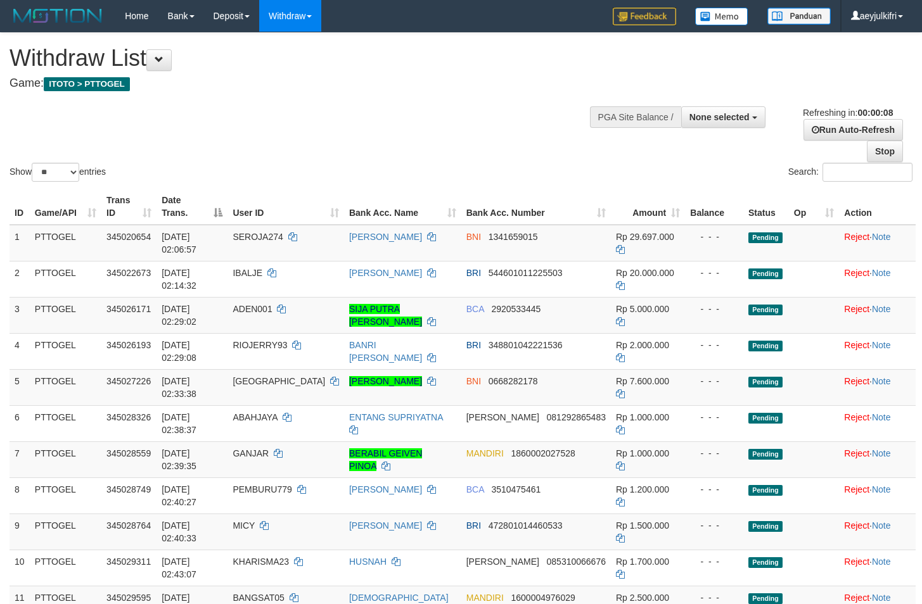 The width and height of the screenshot is (922, 604). What do you see at coordinates (877, 207) in the screenshot?
I see `th: Action` at bounding box center [877, 207].